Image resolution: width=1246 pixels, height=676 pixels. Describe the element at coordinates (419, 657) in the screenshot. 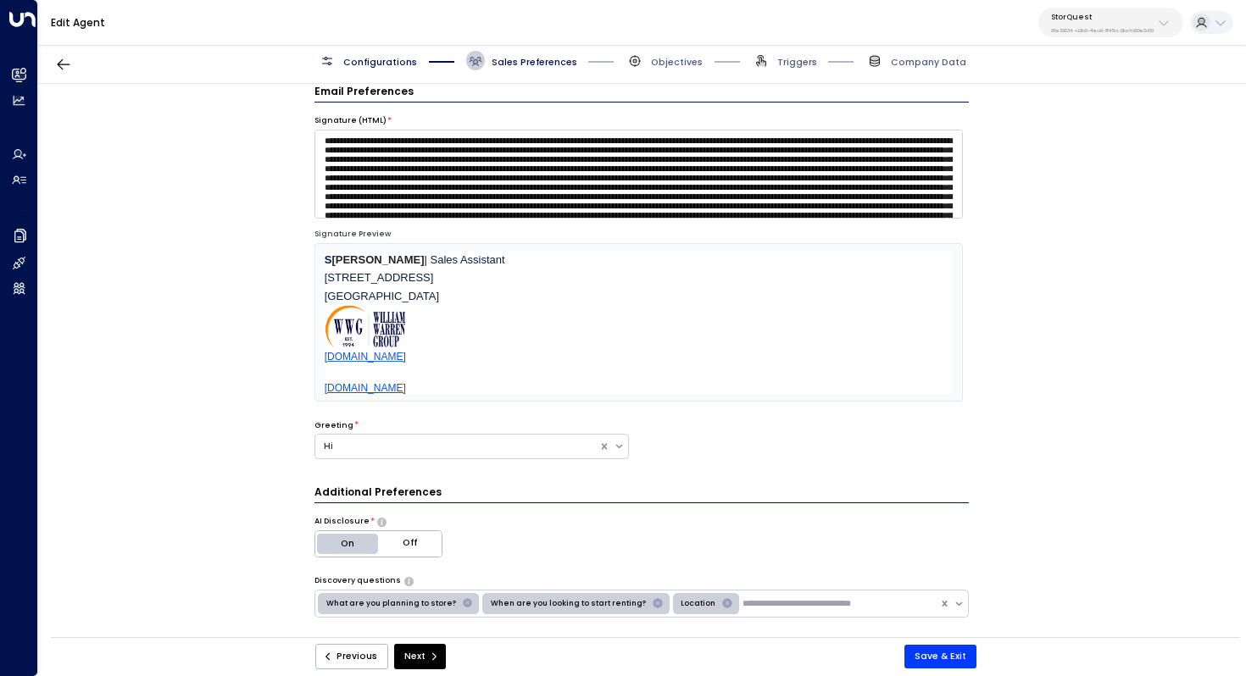

I see `button: Next` at that location.